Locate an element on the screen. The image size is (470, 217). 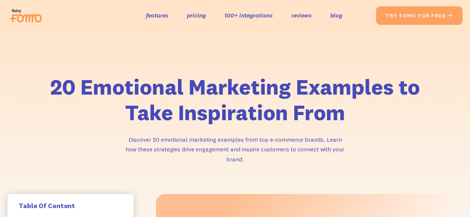
a: features is located at coordinates (157, 15).